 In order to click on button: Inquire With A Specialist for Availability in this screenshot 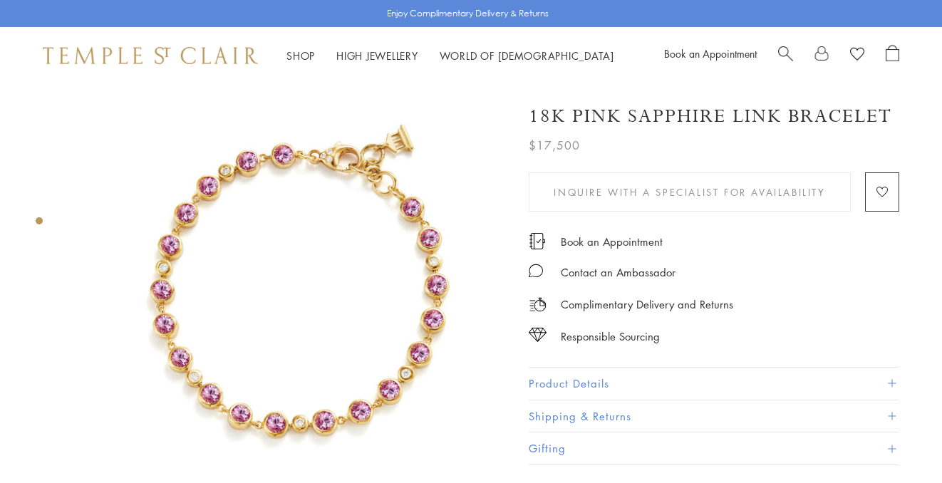, I will do `click(690, 192)`.